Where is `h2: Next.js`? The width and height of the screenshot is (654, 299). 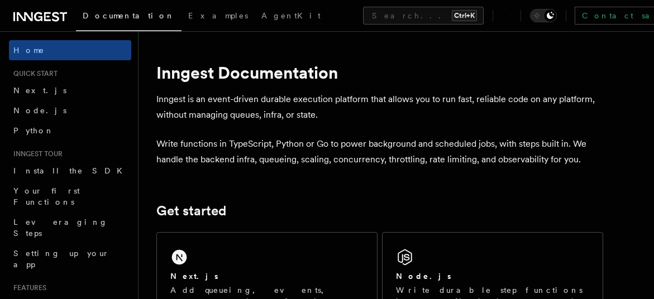
h2: Next.js is located at coordinates (194, 277).